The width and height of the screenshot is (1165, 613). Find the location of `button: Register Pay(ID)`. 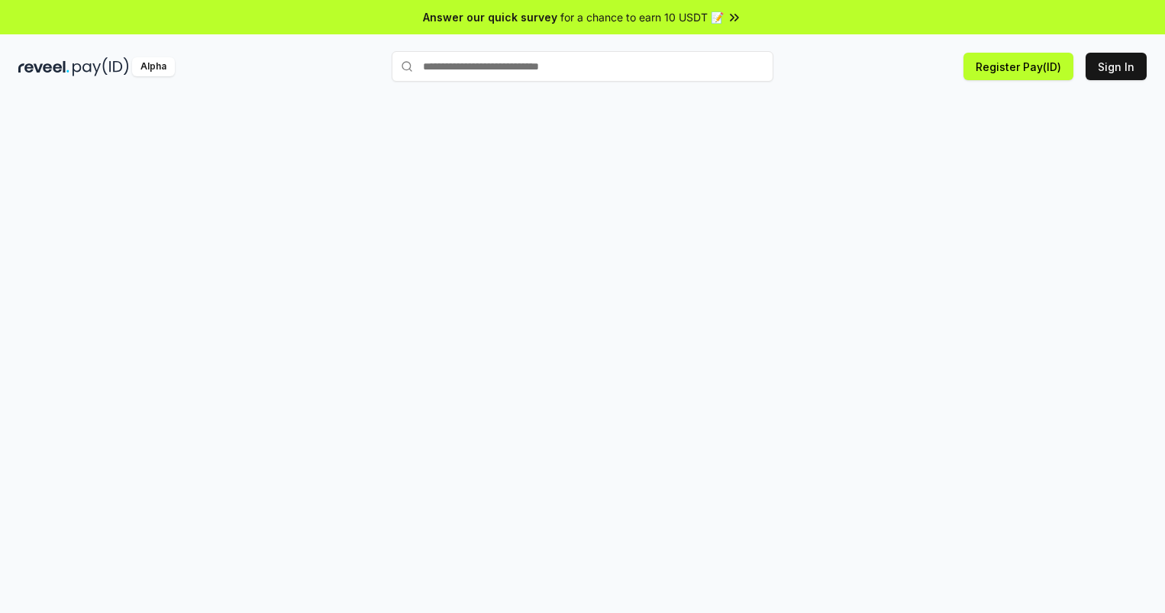

button: Register Pay(ID) is located at coordinates (1018, 66).